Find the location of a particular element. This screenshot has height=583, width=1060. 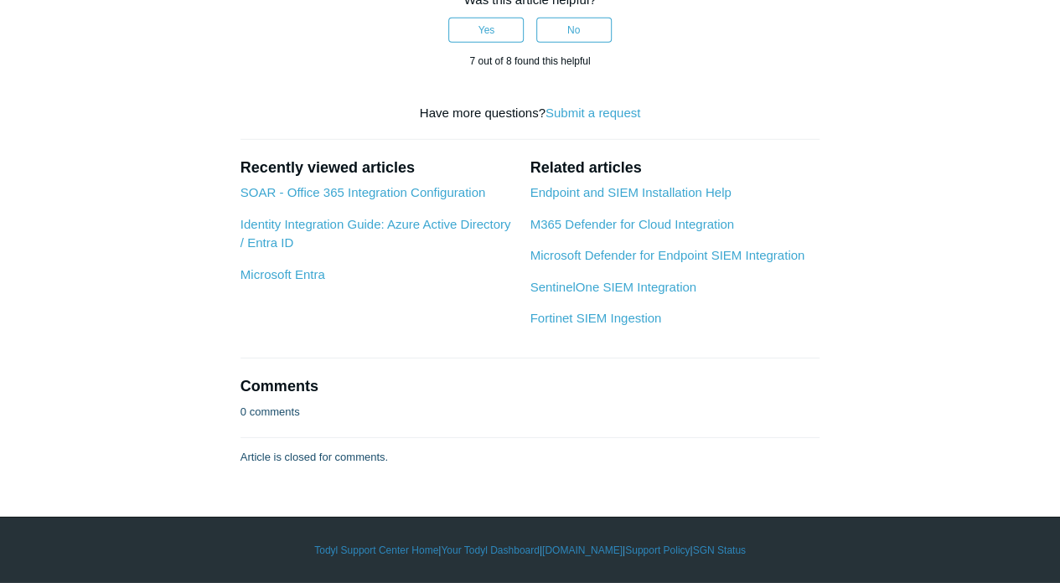

button: This article was helpful is located at coordinates (486, 30).